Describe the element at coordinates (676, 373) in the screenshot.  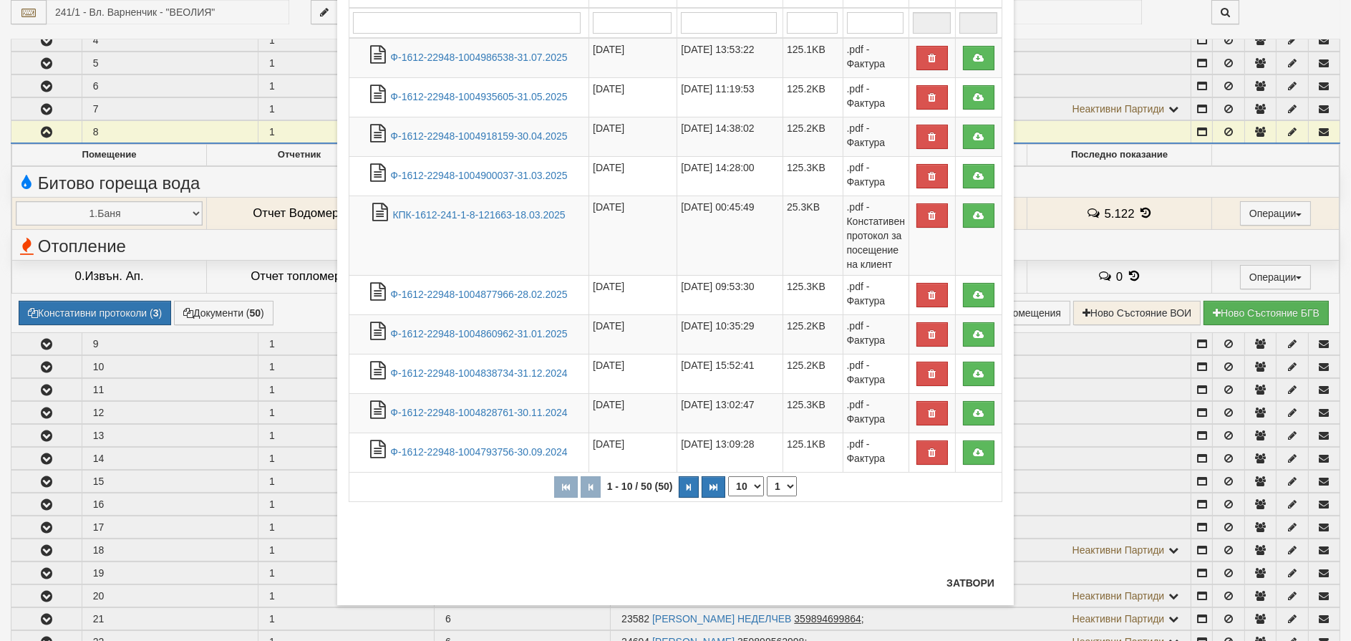
I see `tr: Ф-1612-22948-1004838734-31.12.2024.pdf - Фактура` at that location.